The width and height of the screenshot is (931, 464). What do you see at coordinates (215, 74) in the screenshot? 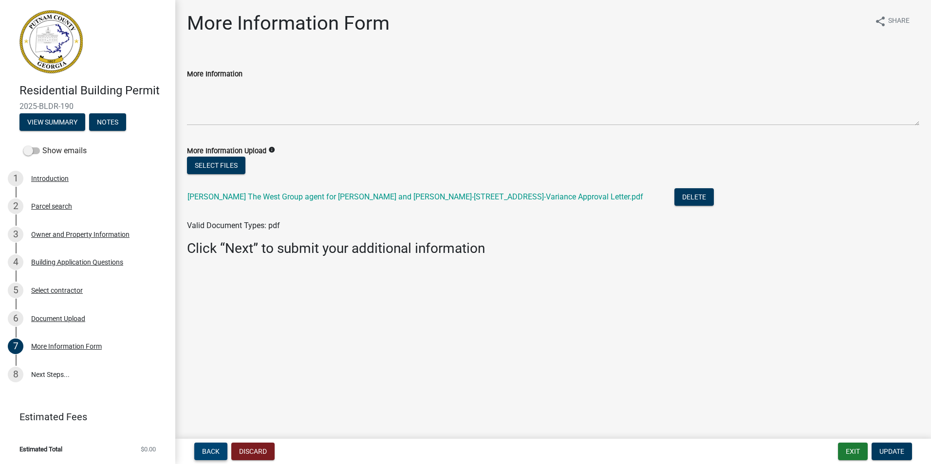
I see `label: More Information` at bounding box center [215, 74].